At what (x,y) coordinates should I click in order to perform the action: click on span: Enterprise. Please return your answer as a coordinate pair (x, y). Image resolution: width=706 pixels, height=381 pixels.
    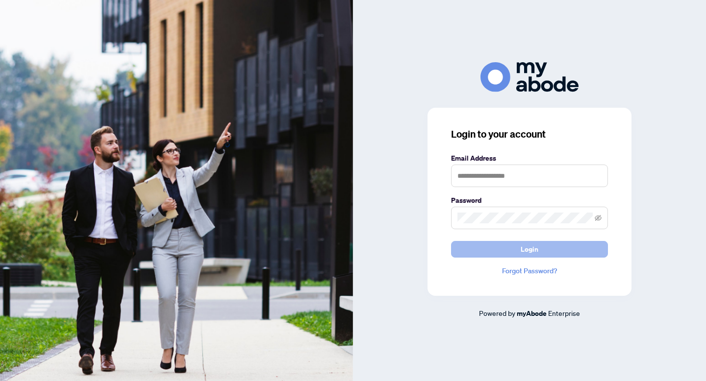
    Looking at the image, I should click on (564, 313).